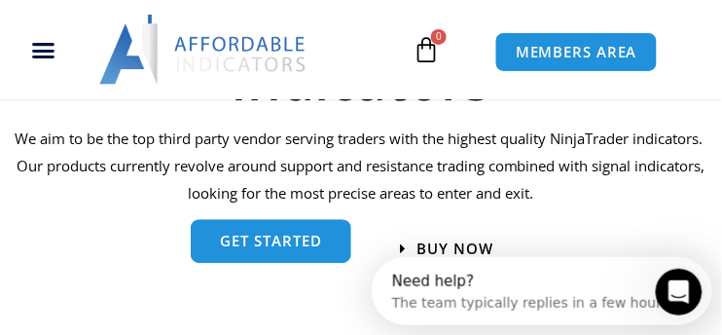 Image resolution: width=722 pixels, height=335 pixels. What do you see at coordinates (439, 37) in the screenshot?
I see `span: 0` at bounding box center [439, 37].